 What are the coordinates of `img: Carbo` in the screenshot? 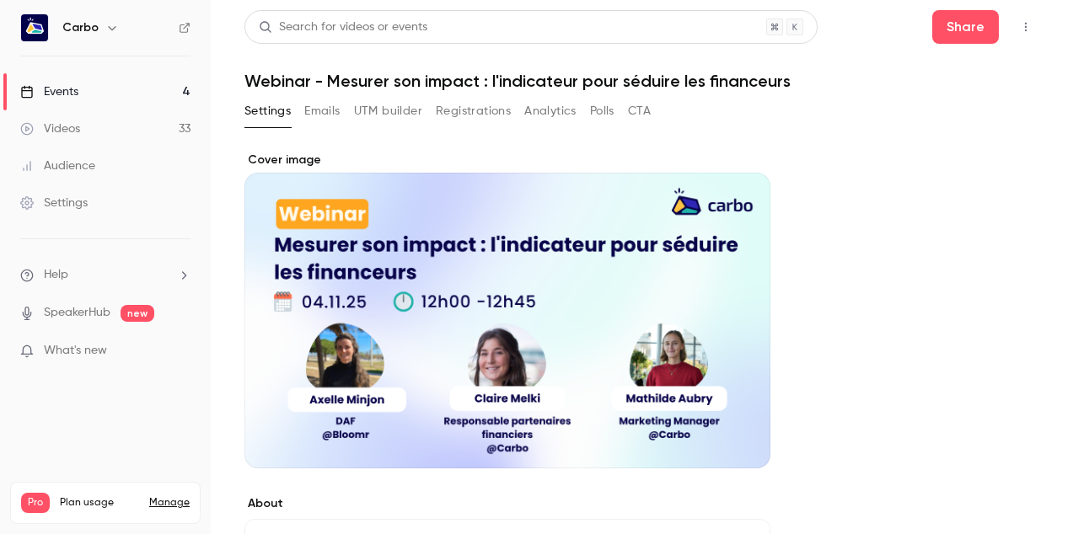 It's located at (35, 28).